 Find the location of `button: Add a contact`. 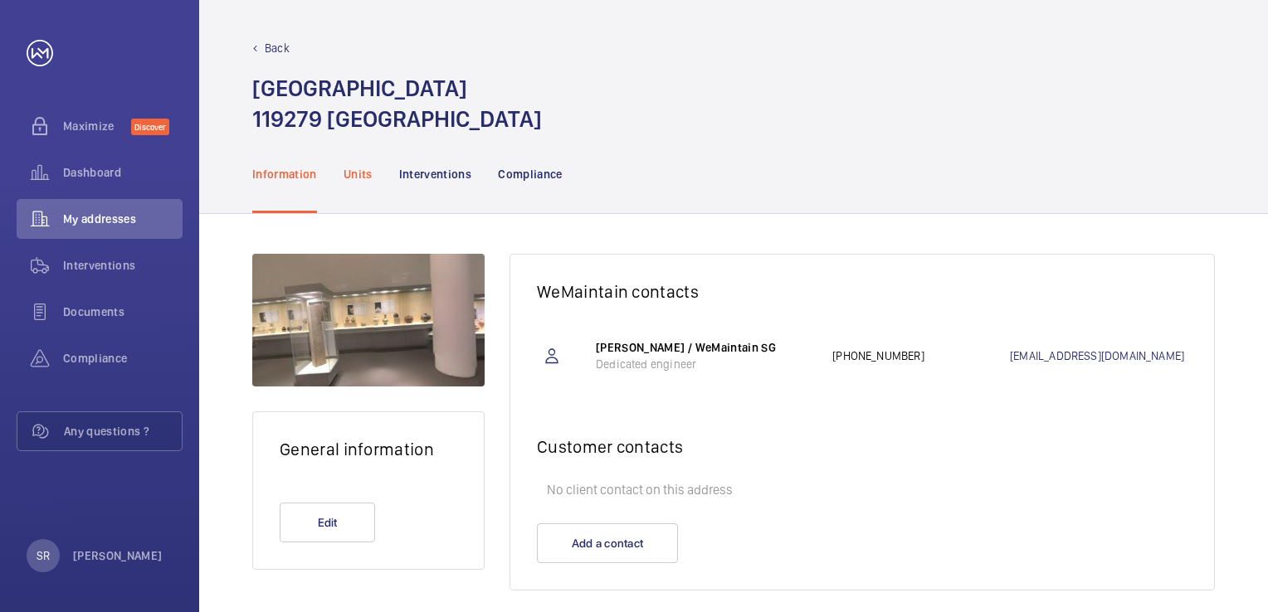

button: Add a contact is located at coordinates (607, 543).